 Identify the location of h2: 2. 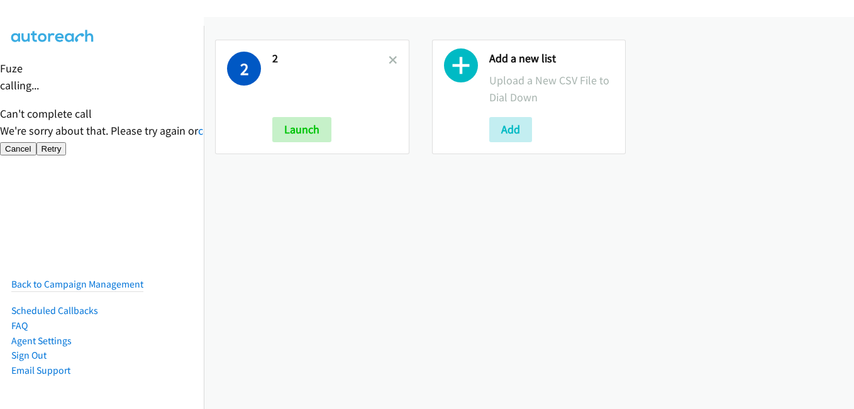
(330, 59).